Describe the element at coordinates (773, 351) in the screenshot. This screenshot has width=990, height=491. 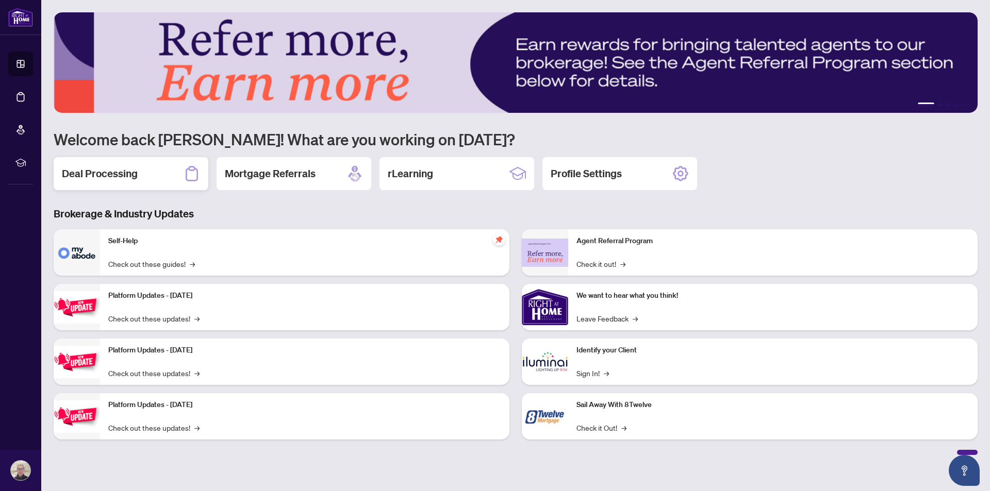
I see `p: Identify your Client` at that location.